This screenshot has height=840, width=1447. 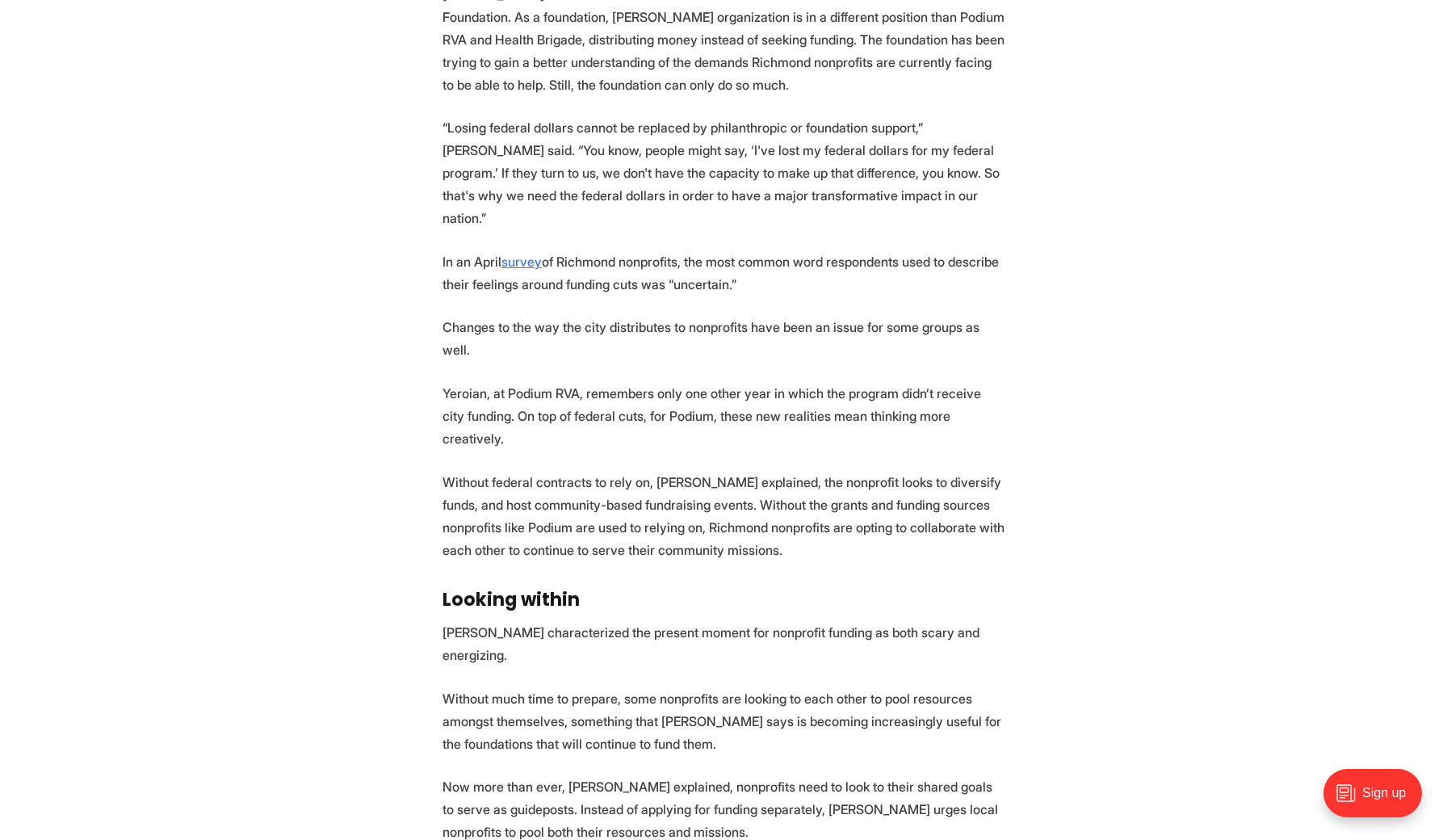 I want to click on a: survey, so click(x=521, y=262).